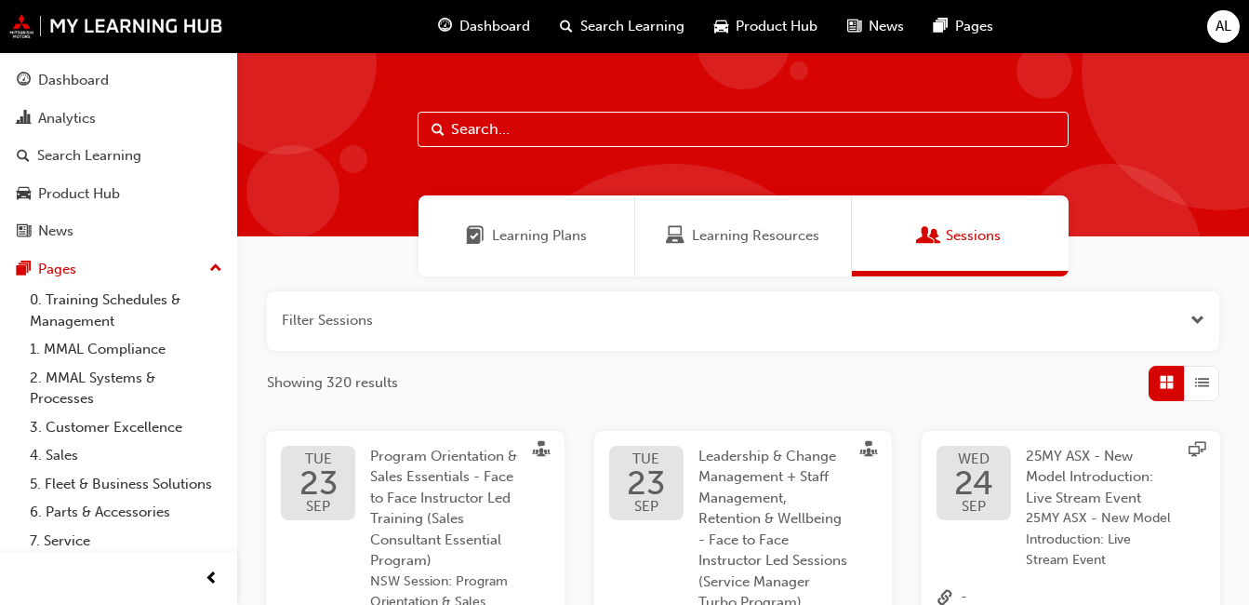 The image size is (1249, 605). What do you see at coordinates (118, 155) in the screenshot?
I see `a: Search Learning` at bounding box center [118, 155].